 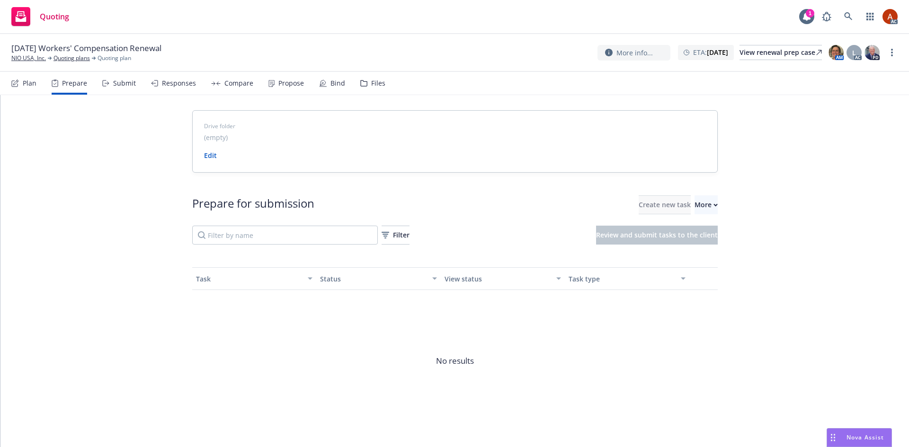 What do you see at coordinates (210, 155) in the screenshot?
I see `a: Edit` at bounding box center [210, 155].